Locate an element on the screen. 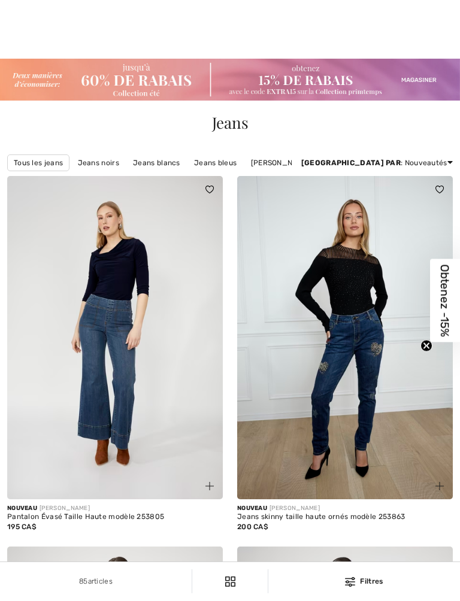 This screenshot has height=601, width=460. span: 85 is located at coordinates (83, 581).